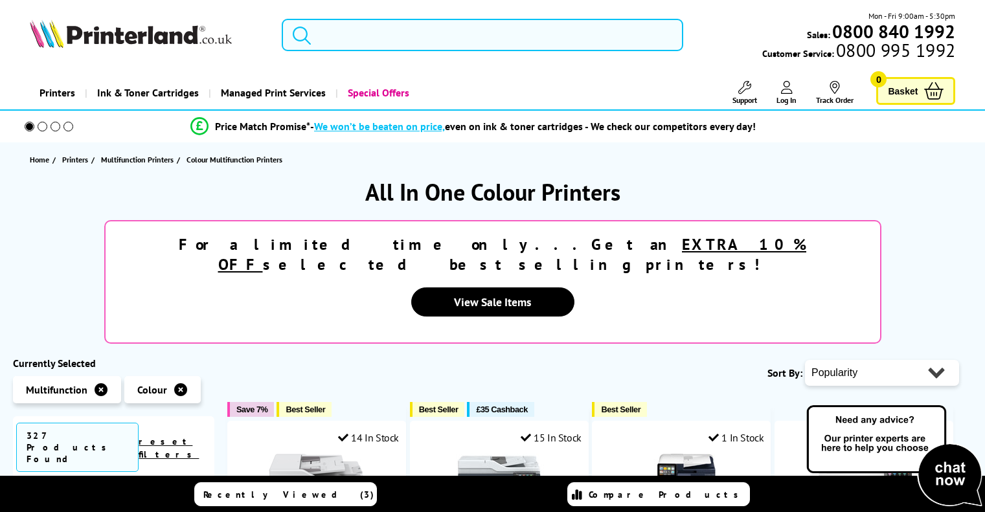 This screenshot has height=512, width=985. I want to click on a: Recently Viewed (3), so click(286, 494).